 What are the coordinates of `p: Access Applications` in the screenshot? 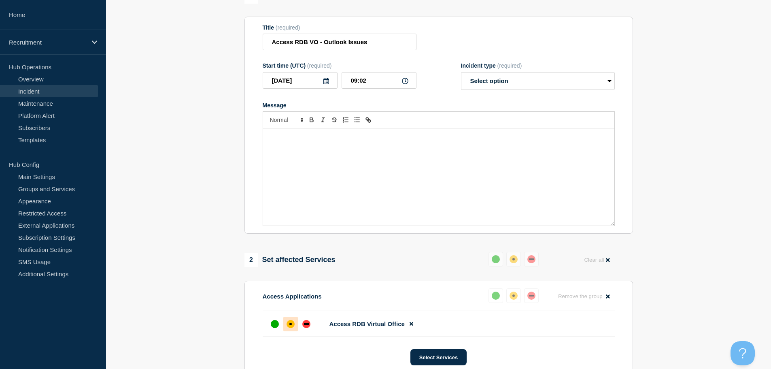 It's located at (292, 296).